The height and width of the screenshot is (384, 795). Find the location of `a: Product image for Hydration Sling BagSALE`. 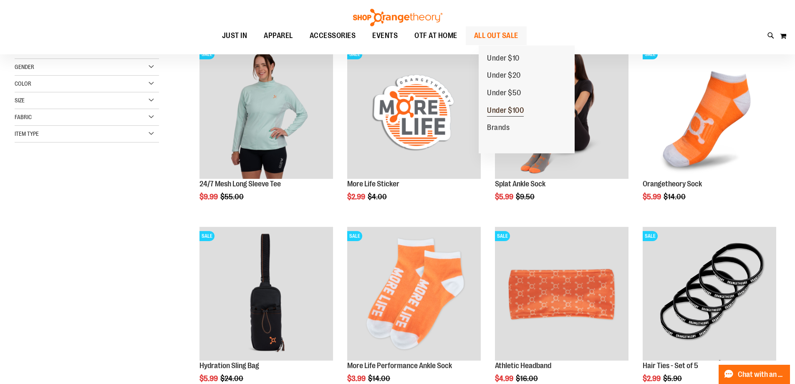

a: Product image for Hydration Sling BagSALE is located at coordinates (266, 294).